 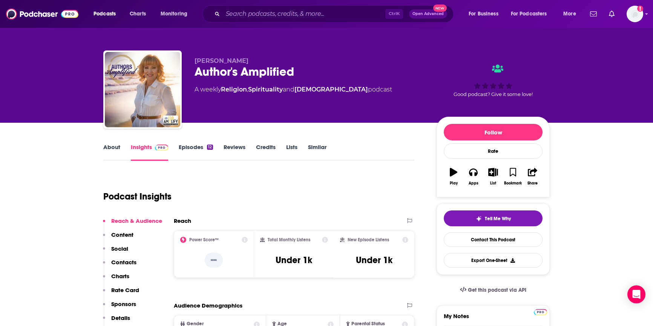 What do you see at coordinates (122, 235) in the screenshot?
I see `p: Content` at bounding box center [122, 235].